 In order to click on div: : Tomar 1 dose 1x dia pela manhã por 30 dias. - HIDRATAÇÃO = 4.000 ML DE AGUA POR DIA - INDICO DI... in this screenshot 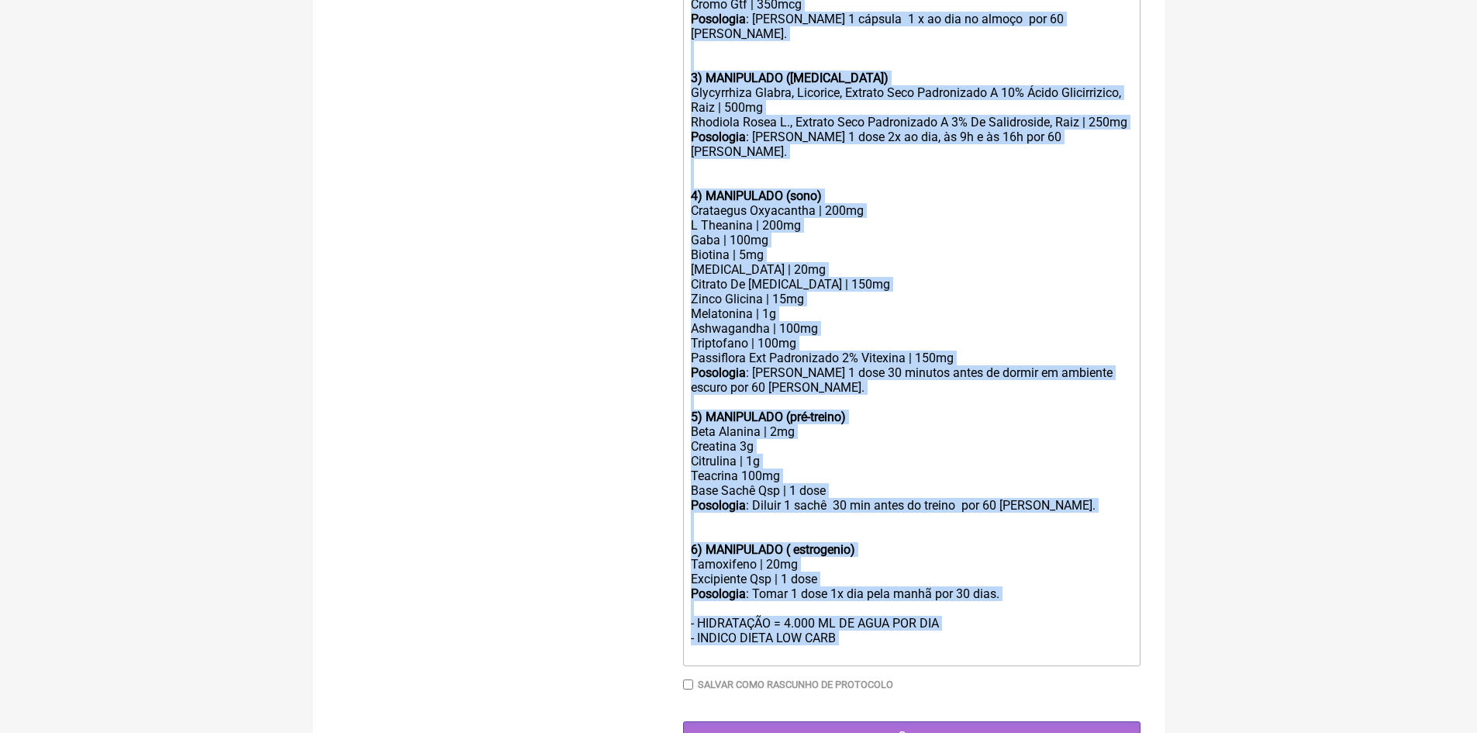, I will do `click(911, 623)`.